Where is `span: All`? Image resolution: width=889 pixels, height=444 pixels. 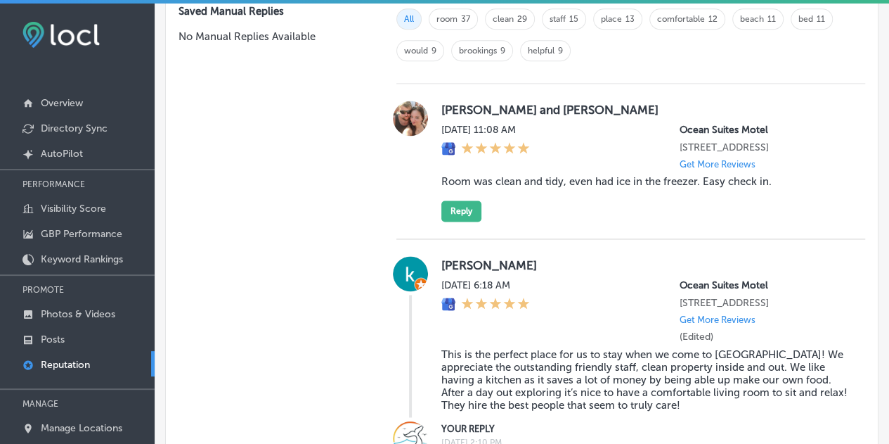
span: All is located at coordinates (409, 19).